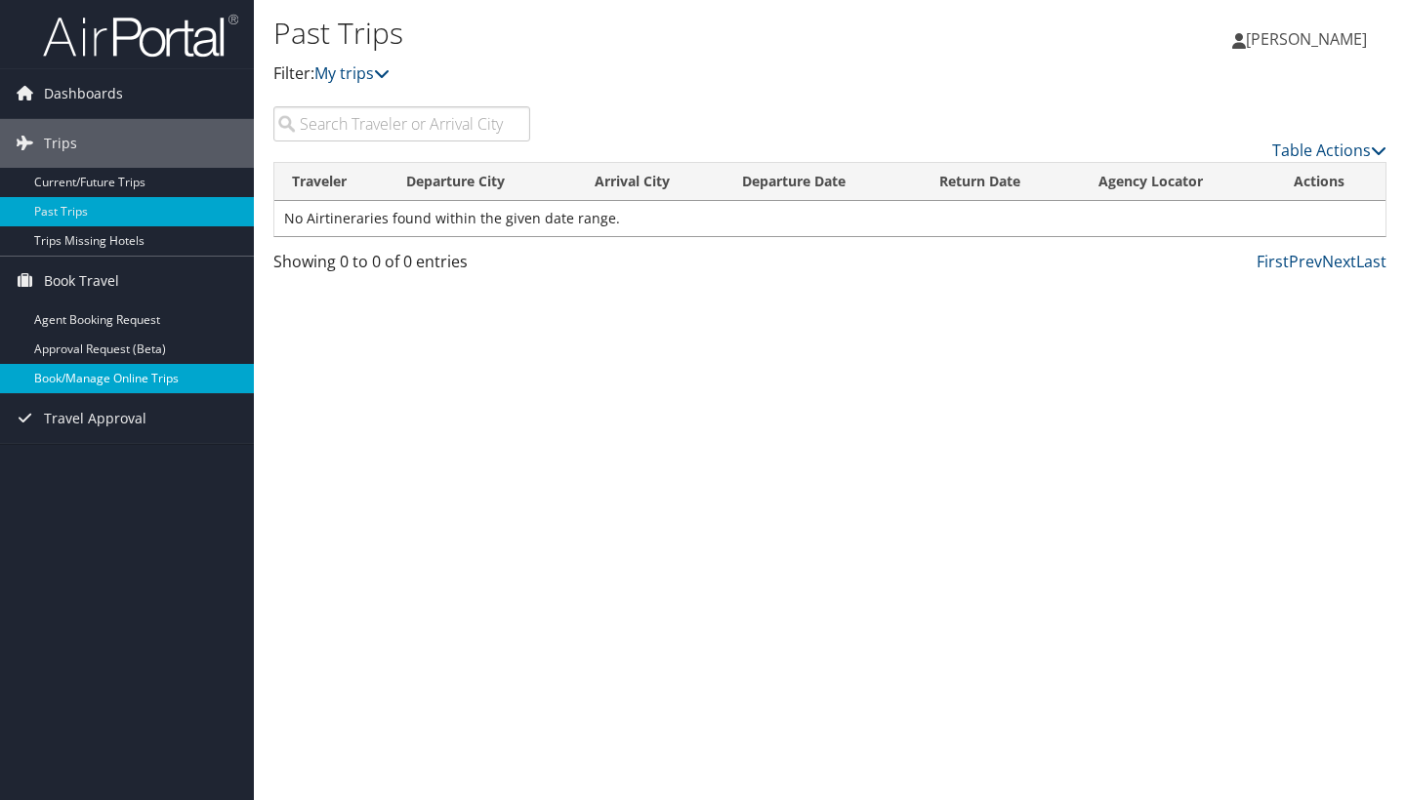  I want to click on th: Departure Date: activate to sort column ascending, so click(823, 182).